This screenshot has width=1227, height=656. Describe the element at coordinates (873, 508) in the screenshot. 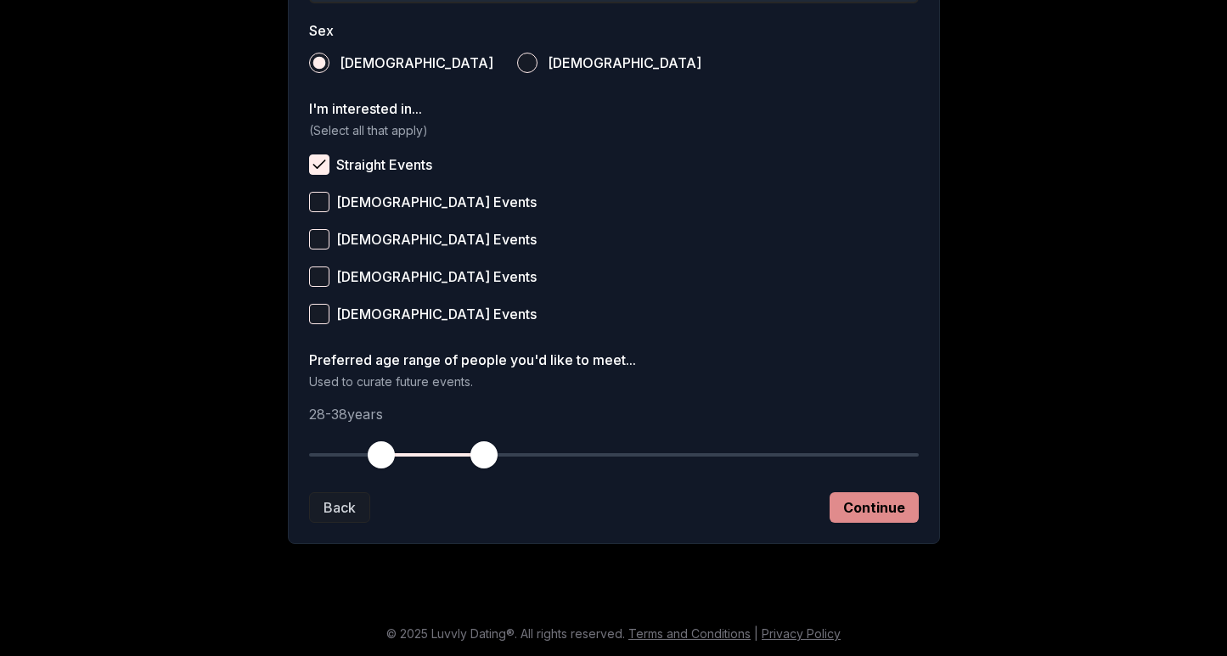

I see `button: Continue` at that location.